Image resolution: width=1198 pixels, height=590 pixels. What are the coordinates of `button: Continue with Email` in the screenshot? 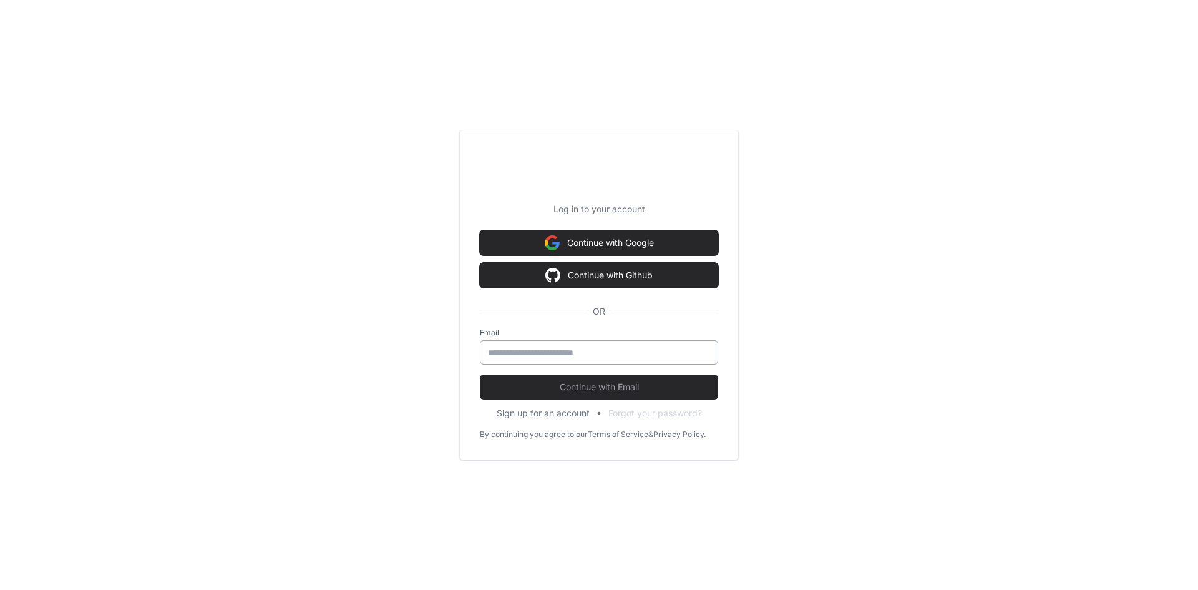 It's located at (599, 387).